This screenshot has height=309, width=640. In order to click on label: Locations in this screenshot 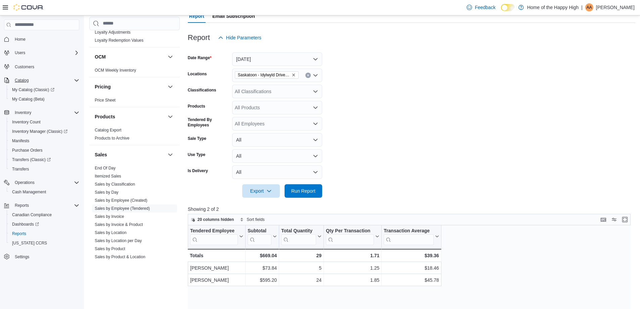, I will do `click(197, 74)`.